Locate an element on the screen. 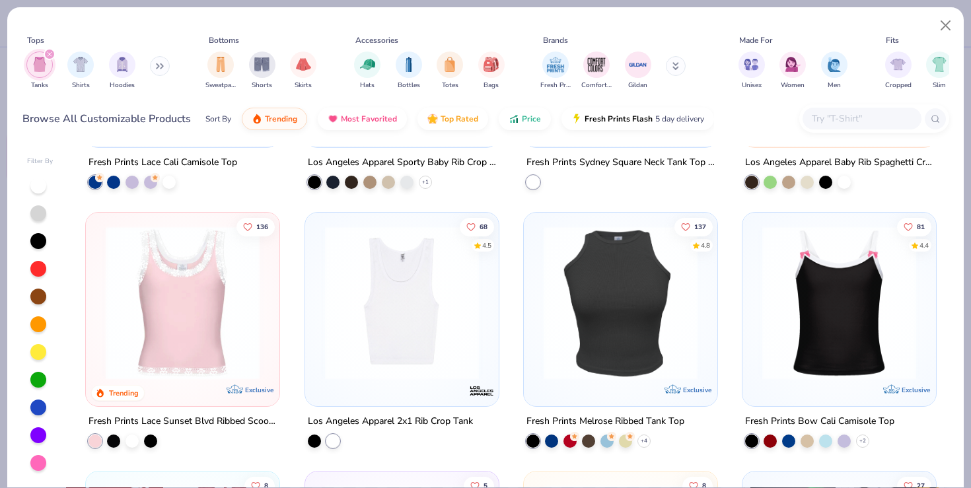 This screenshot has height=488, width=971. span: Bottles is located at coordinates (409, 85).